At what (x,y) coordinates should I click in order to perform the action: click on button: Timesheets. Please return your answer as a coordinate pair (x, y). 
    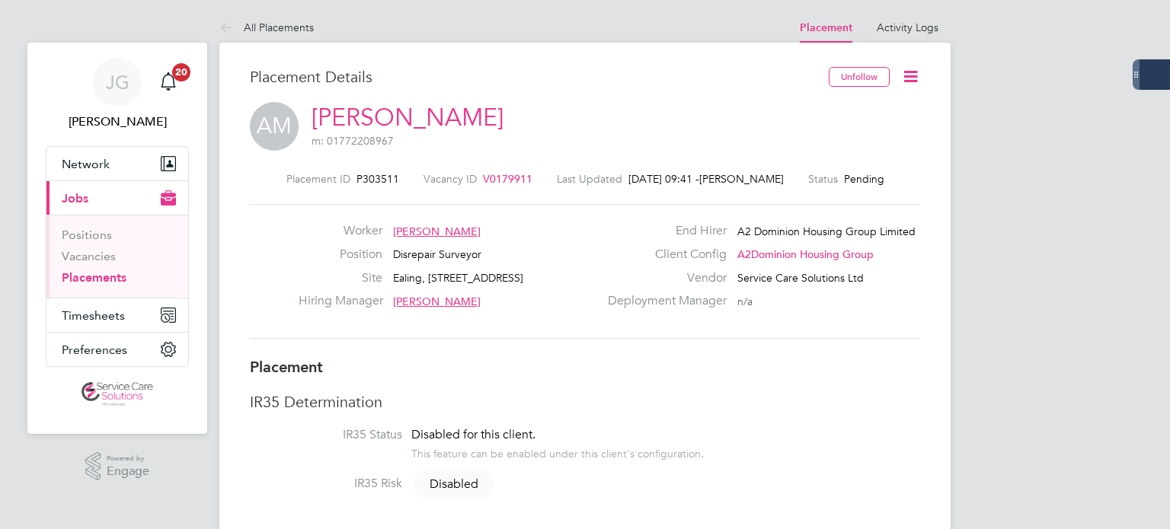
    Looking at the image, I should click on (117, 315).